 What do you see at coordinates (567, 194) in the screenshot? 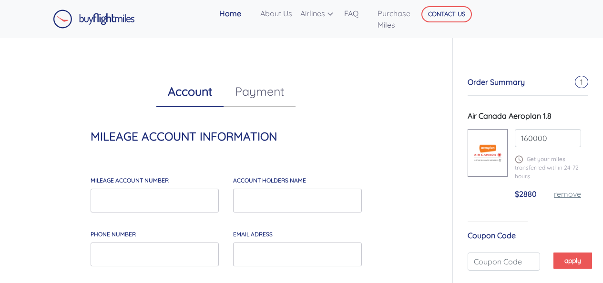
I see `a: remove` at bounding box center [567, 194].